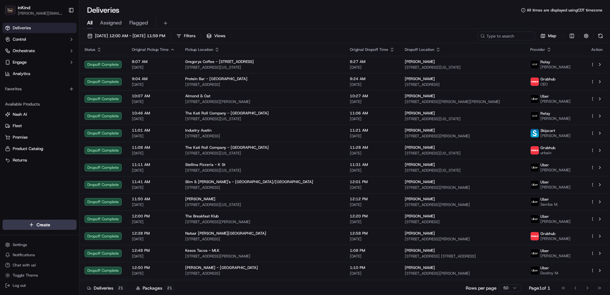  What do you see at coordinates (190, 36) in the screenshot?
I see `span: Filters` at bounding box center [190, 36].